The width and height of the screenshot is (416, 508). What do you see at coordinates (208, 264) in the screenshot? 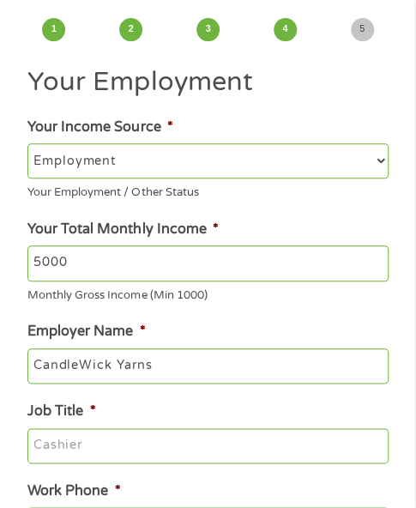
I see `input: 1800` at bounding box center [208, 264].